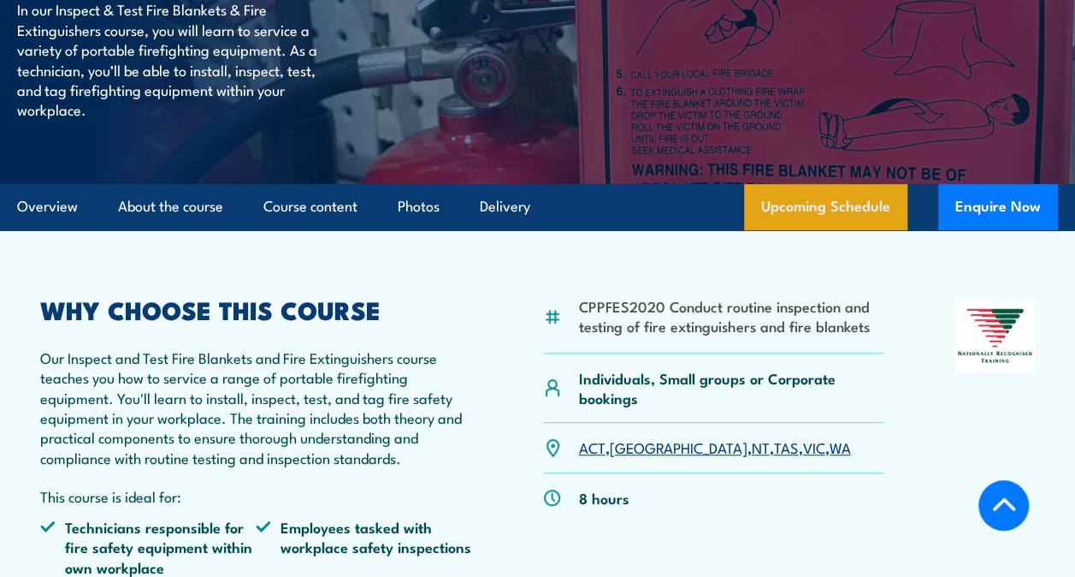  I want to click on a: Delivery, so click(505, 206).